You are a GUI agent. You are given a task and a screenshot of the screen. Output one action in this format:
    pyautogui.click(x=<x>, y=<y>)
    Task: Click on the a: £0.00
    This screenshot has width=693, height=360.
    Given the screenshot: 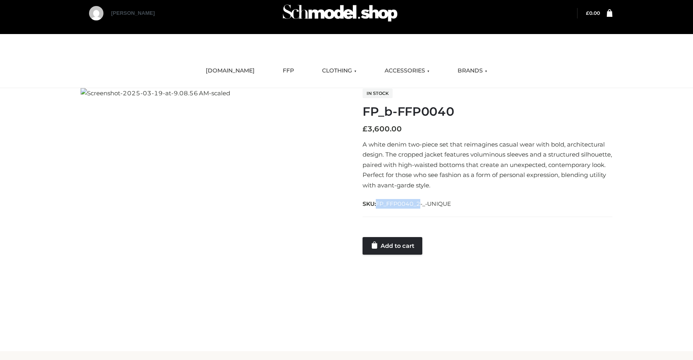 What is the action you would take?
    pyautogui.click(x=592, y=13)
    